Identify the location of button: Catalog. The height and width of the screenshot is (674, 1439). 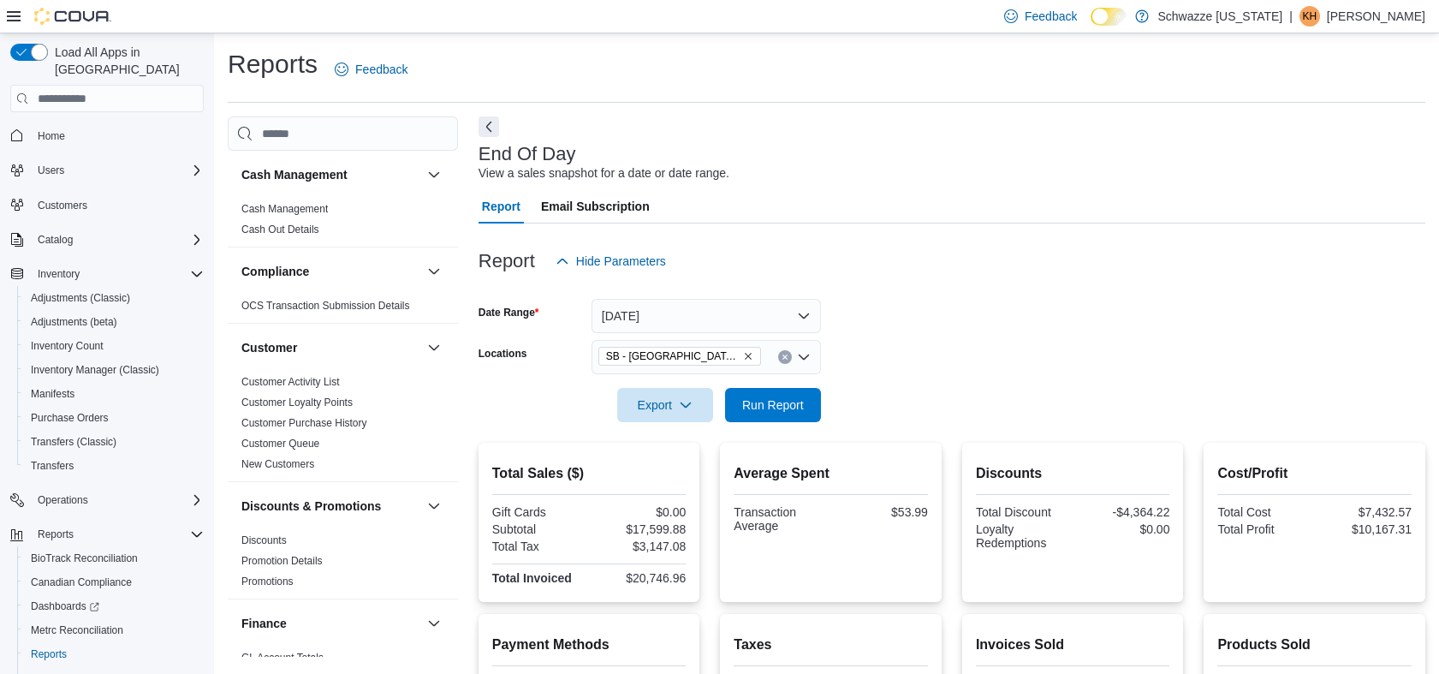
(55, 240).